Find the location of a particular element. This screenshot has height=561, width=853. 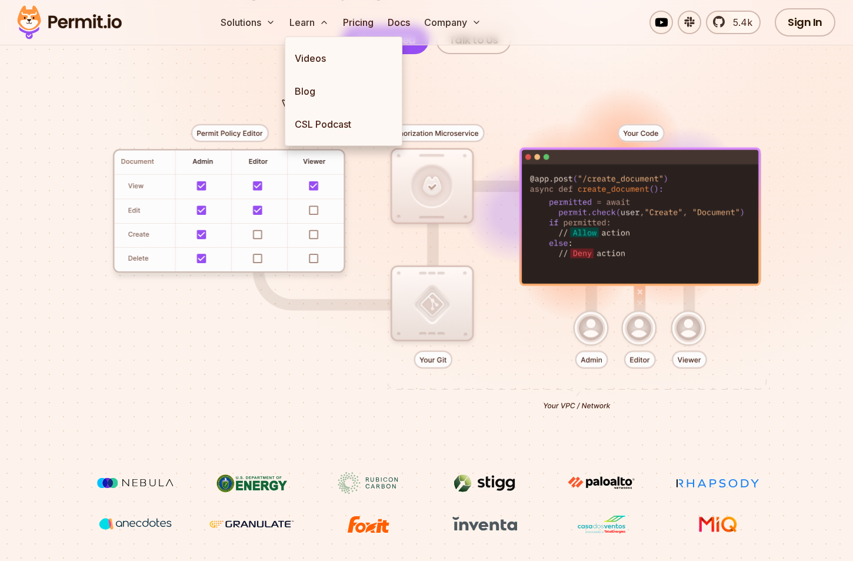

a: CSL Podcast is located at coordinates (344, 124).